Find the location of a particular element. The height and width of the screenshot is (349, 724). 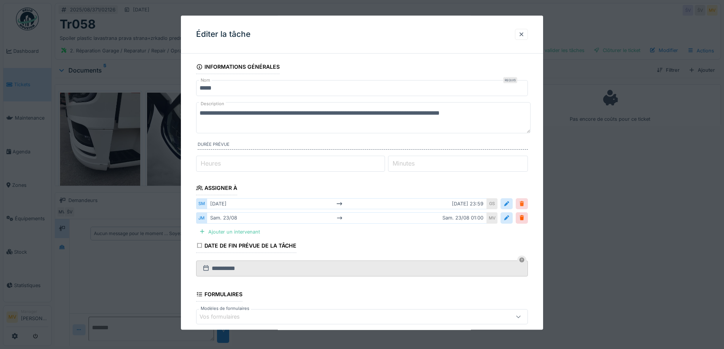

label: Durée prévue is located at coordinates (363, 146).